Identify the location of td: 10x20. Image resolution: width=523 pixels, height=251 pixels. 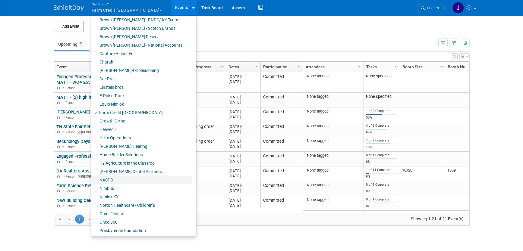
(422, 174).